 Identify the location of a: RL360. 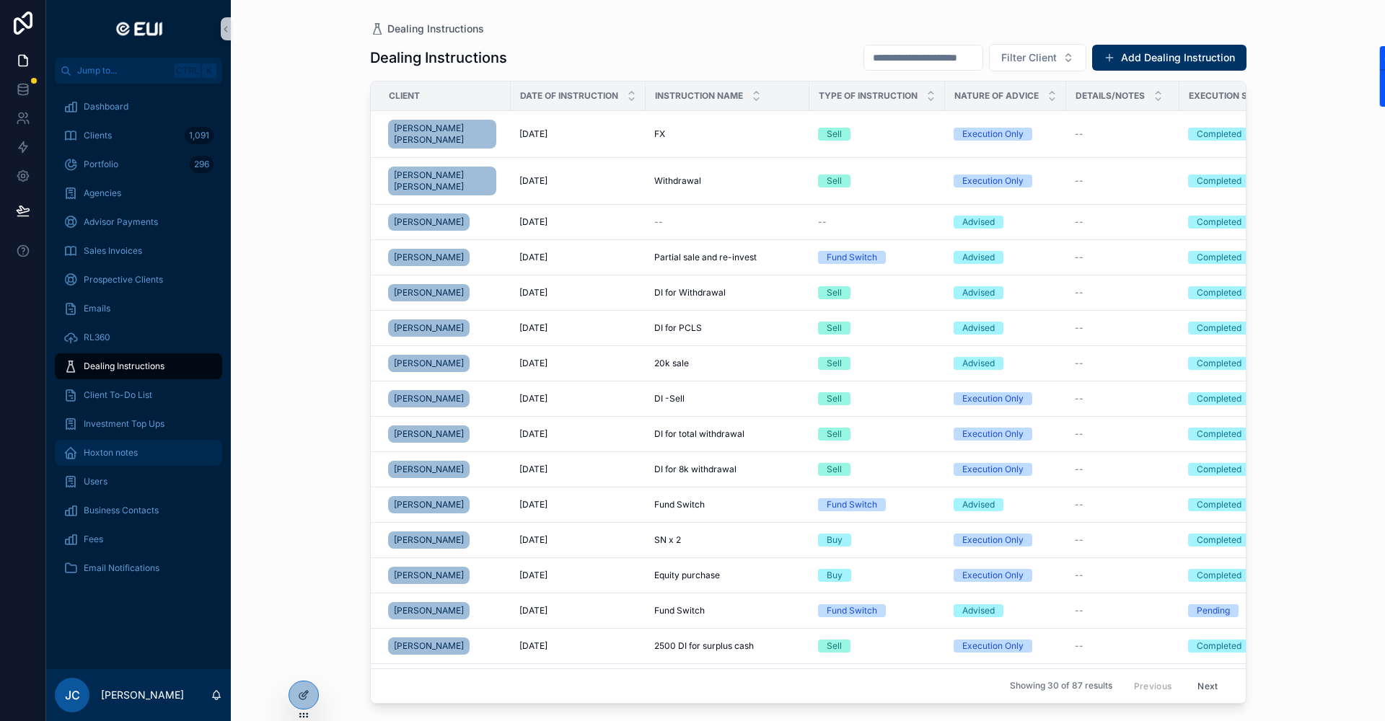
(138, 338).